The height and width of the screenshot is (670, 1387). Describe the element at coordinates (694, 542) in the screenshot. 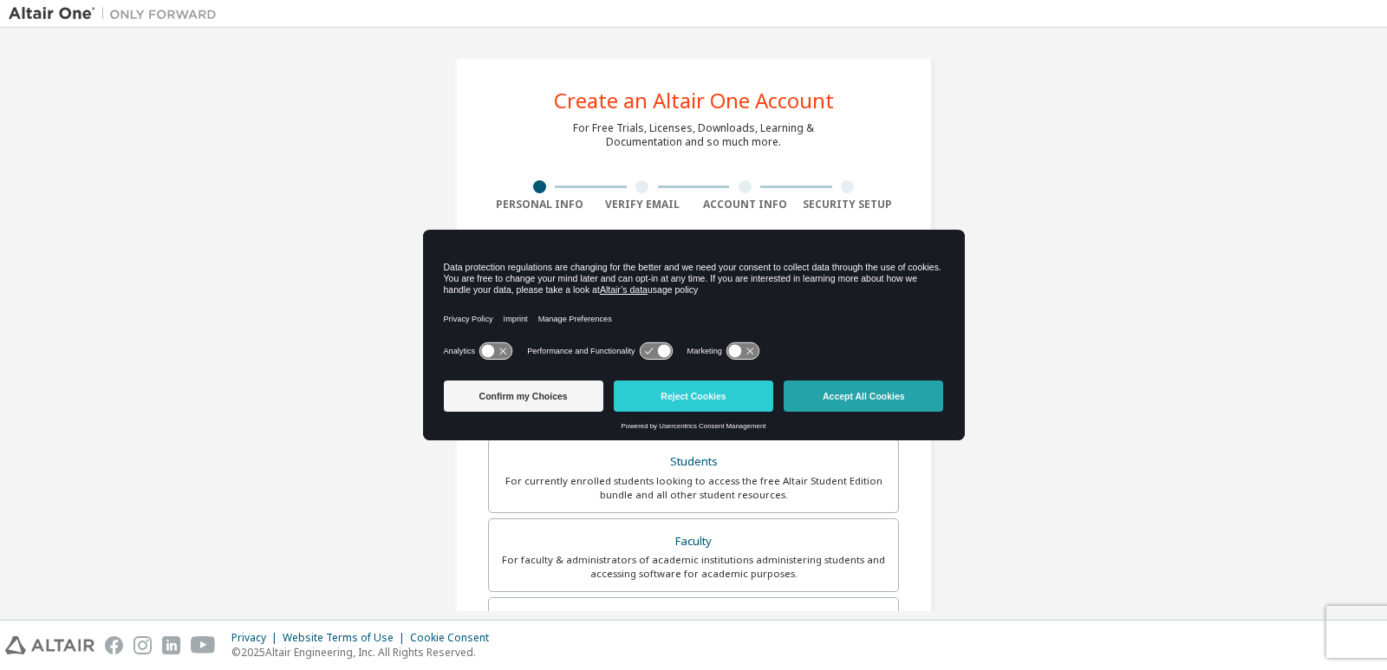

I see `div: Faculty` at that location.